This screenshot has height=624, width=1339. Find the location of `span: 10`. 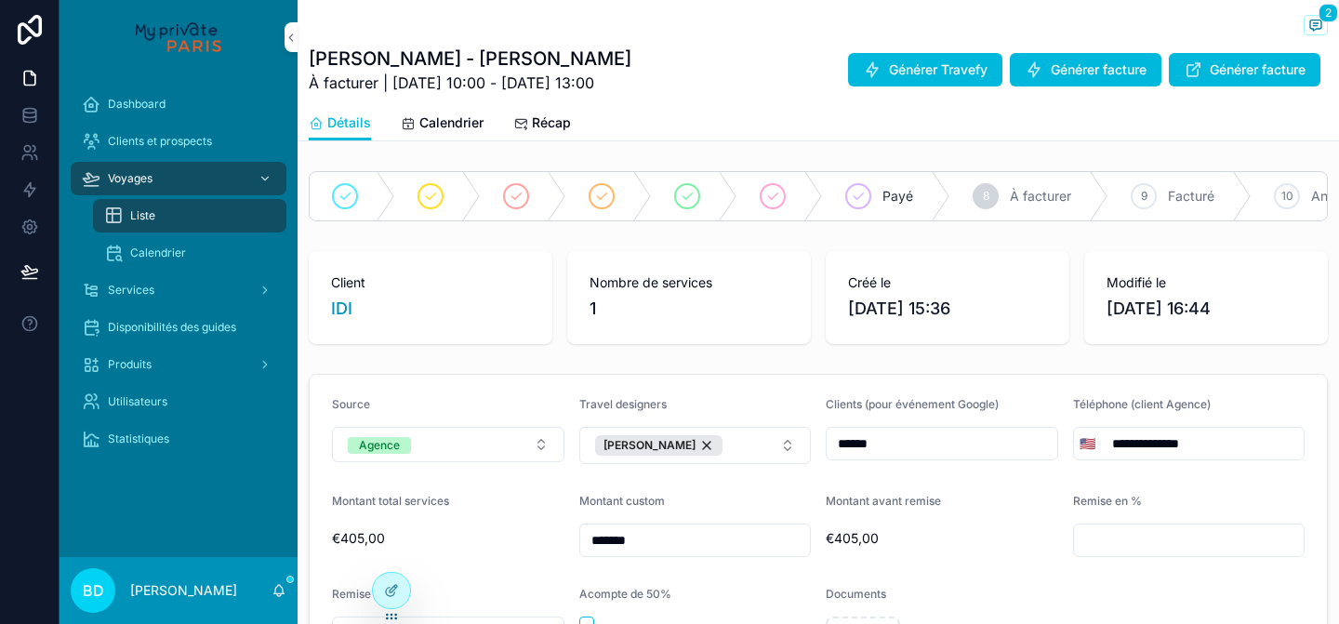

span: 10 is located at coordinates (1287, 196).